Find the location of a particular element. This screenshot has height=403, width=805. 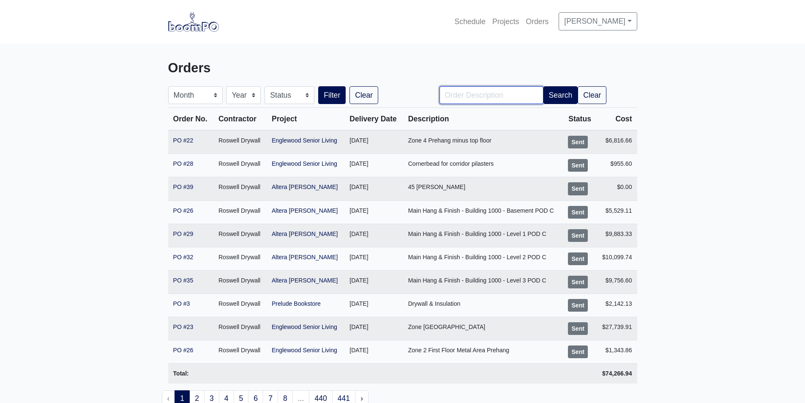

img: boomPO is located at coordinates (194, 22).